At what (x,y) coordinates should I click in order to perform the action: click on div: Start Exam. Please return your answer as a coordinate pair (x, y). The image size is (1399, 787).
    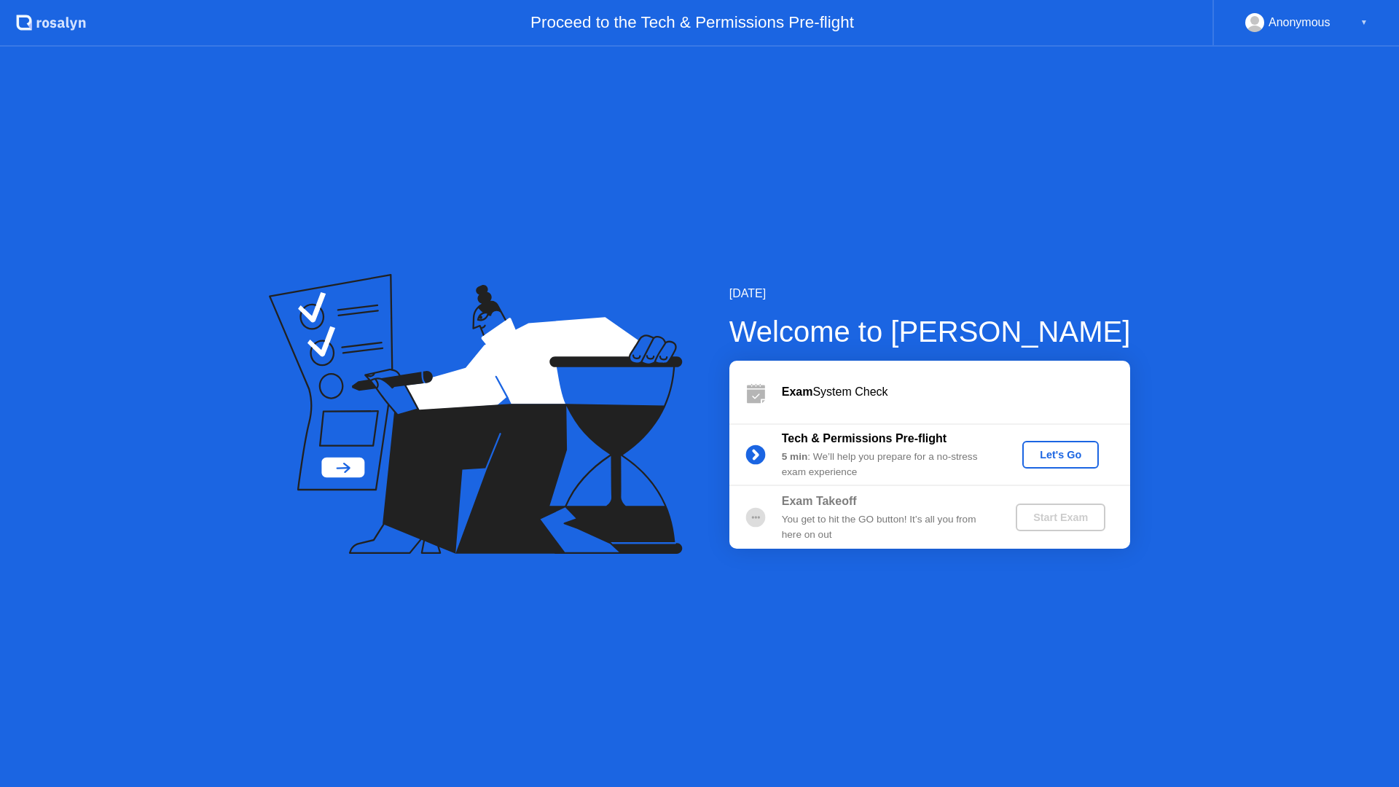
    Looking at the image, I should click on (1061, 518).